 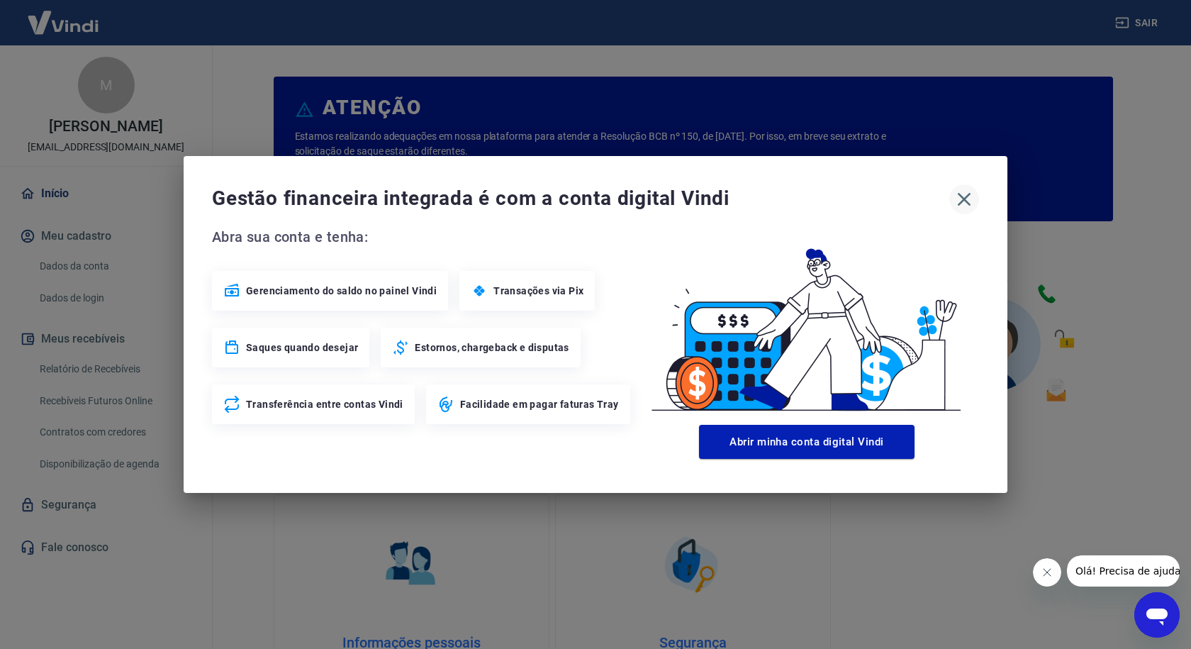 I want to click on button: Abrir minha conta digital Vindi, so click(x=807, y=442).